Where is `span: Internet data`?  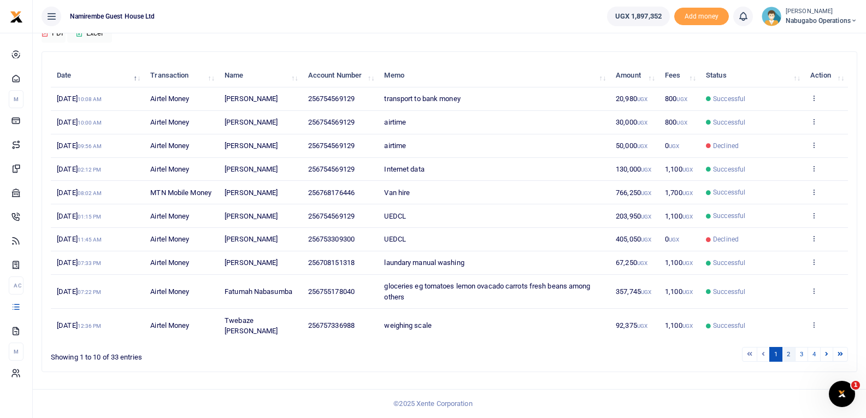
span: Internet data is located at coordinates (404, 169).